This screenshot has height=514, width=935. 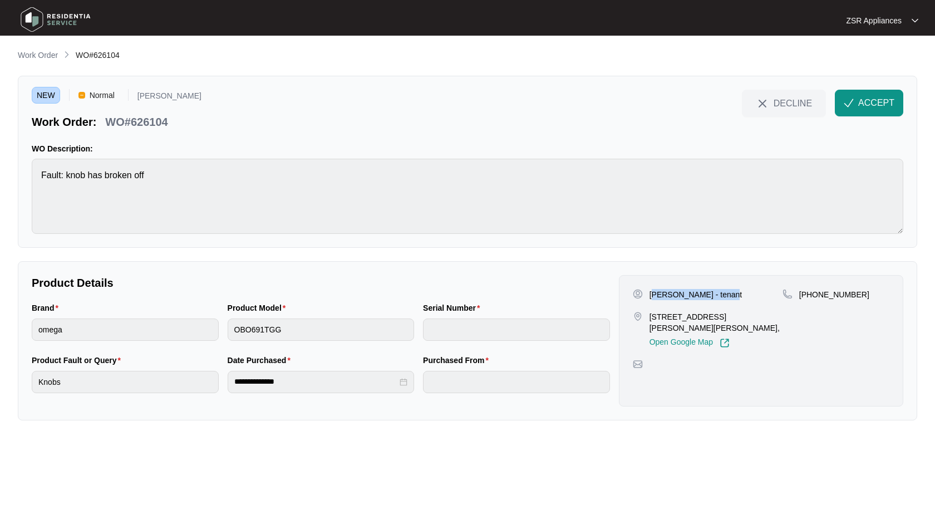 I want to click on textarea: Fault: knob has broken off, so click(x=468, y=196).